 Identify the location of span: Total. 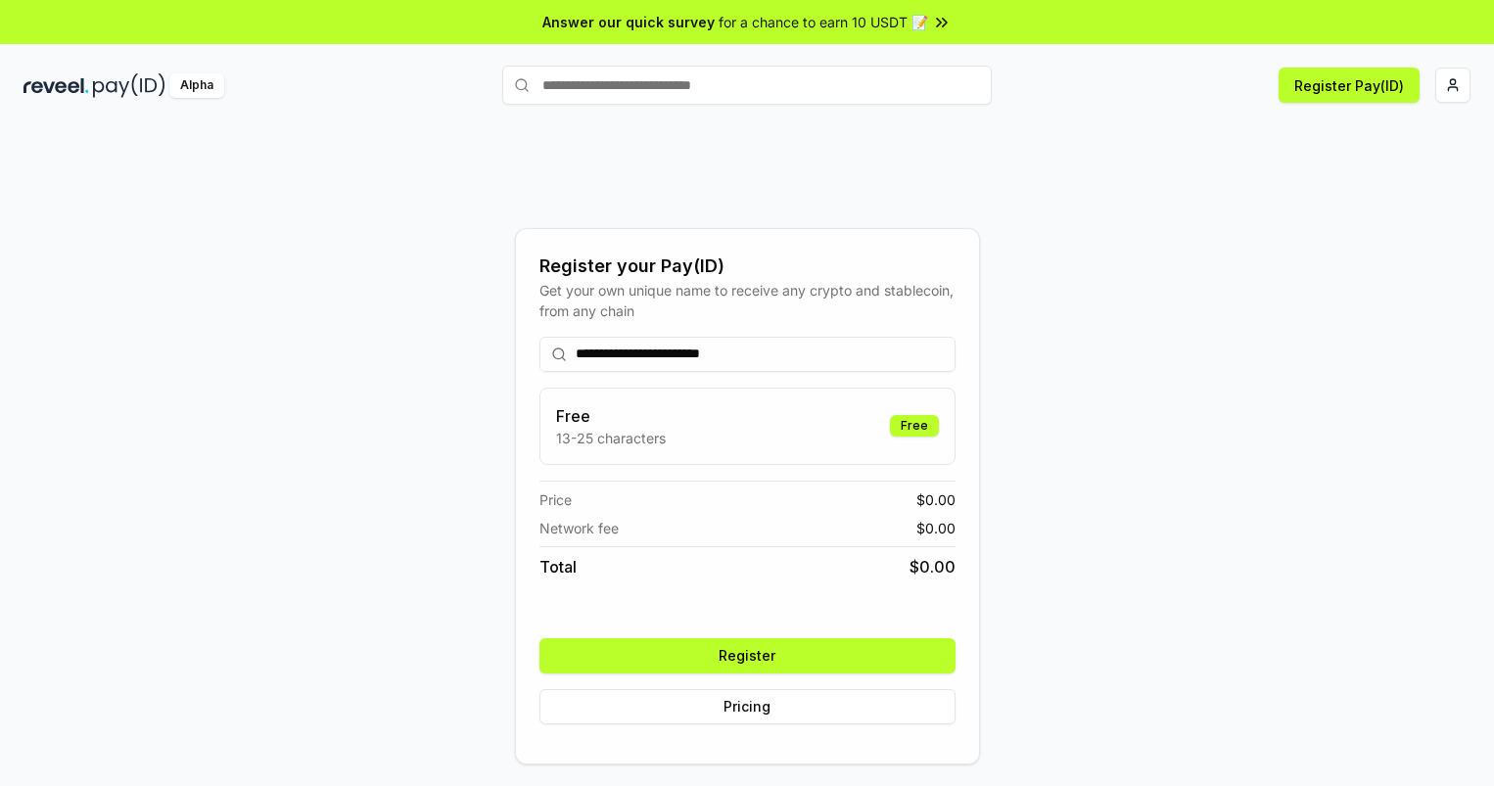
(558, 567).